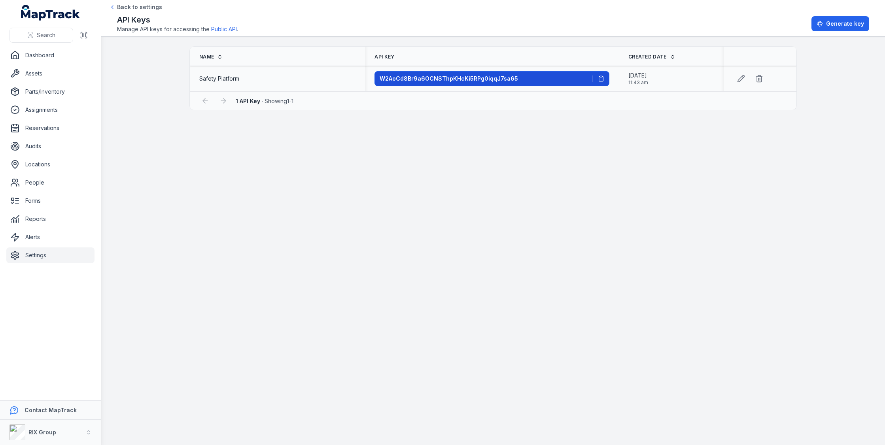 Image resolution: width=885 pixels, height=445 pixels. I want to click on strong: RIX Group, so click(42, 432).